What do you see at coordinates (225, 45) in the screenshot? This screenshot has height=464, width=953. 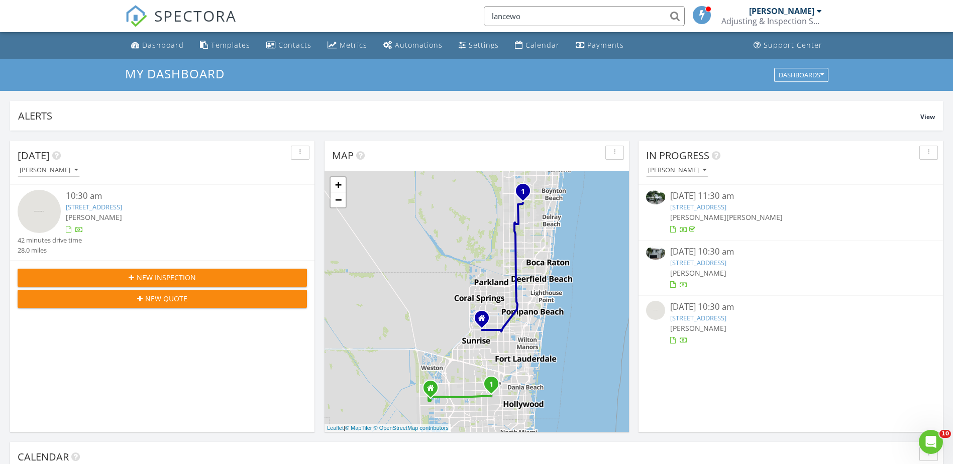 I see `a: Templates` at bounding box center [225, 45].